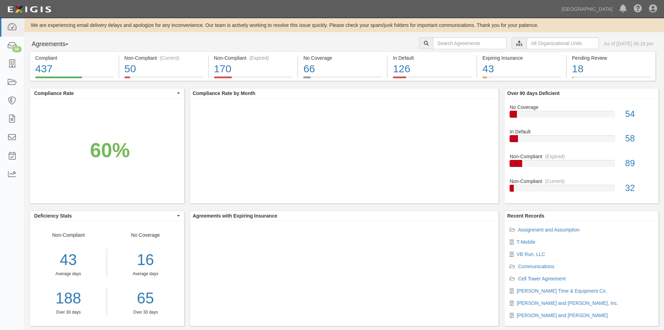 This screenshot has height=330, width=664. I want to click on div: 170, so click(253, 69).